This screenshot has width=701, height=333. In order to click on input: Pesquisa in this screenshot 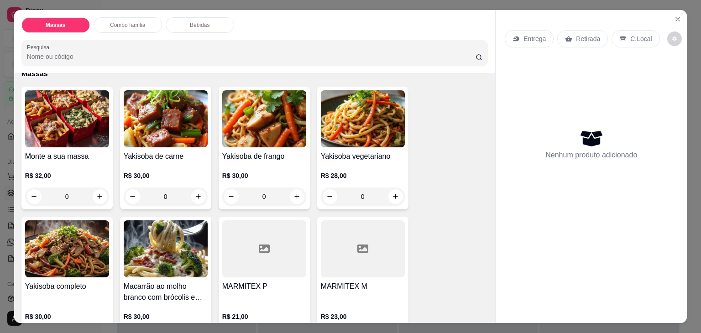, I will do `click(251, 57)`.